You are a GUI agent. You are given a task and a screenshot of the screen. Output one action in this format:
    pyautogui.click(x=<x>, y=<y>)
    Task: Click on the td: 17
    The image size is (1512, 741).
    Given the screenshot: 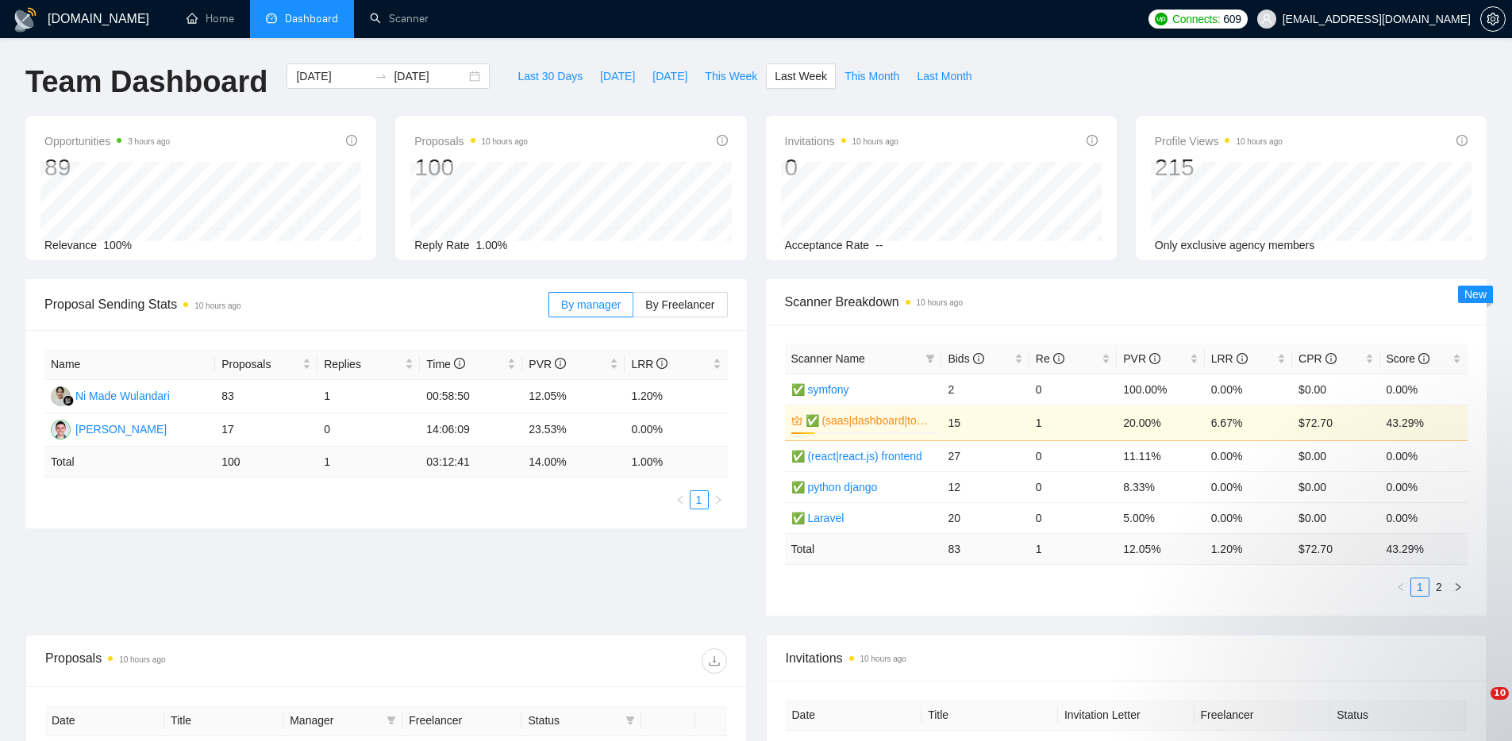 What is the action you would take?
    pyautogui.click(x=266, y=430)
    